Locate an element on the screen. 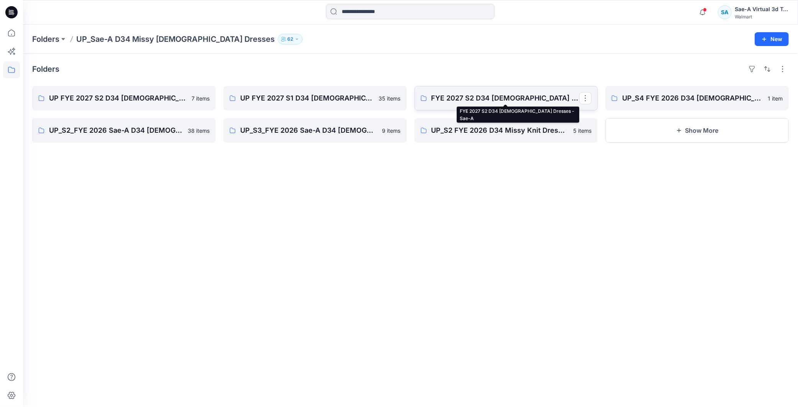  p: UP_S2 FYE 2026 D34 Missy Knit Dresses is located at coordinates (500, 130).